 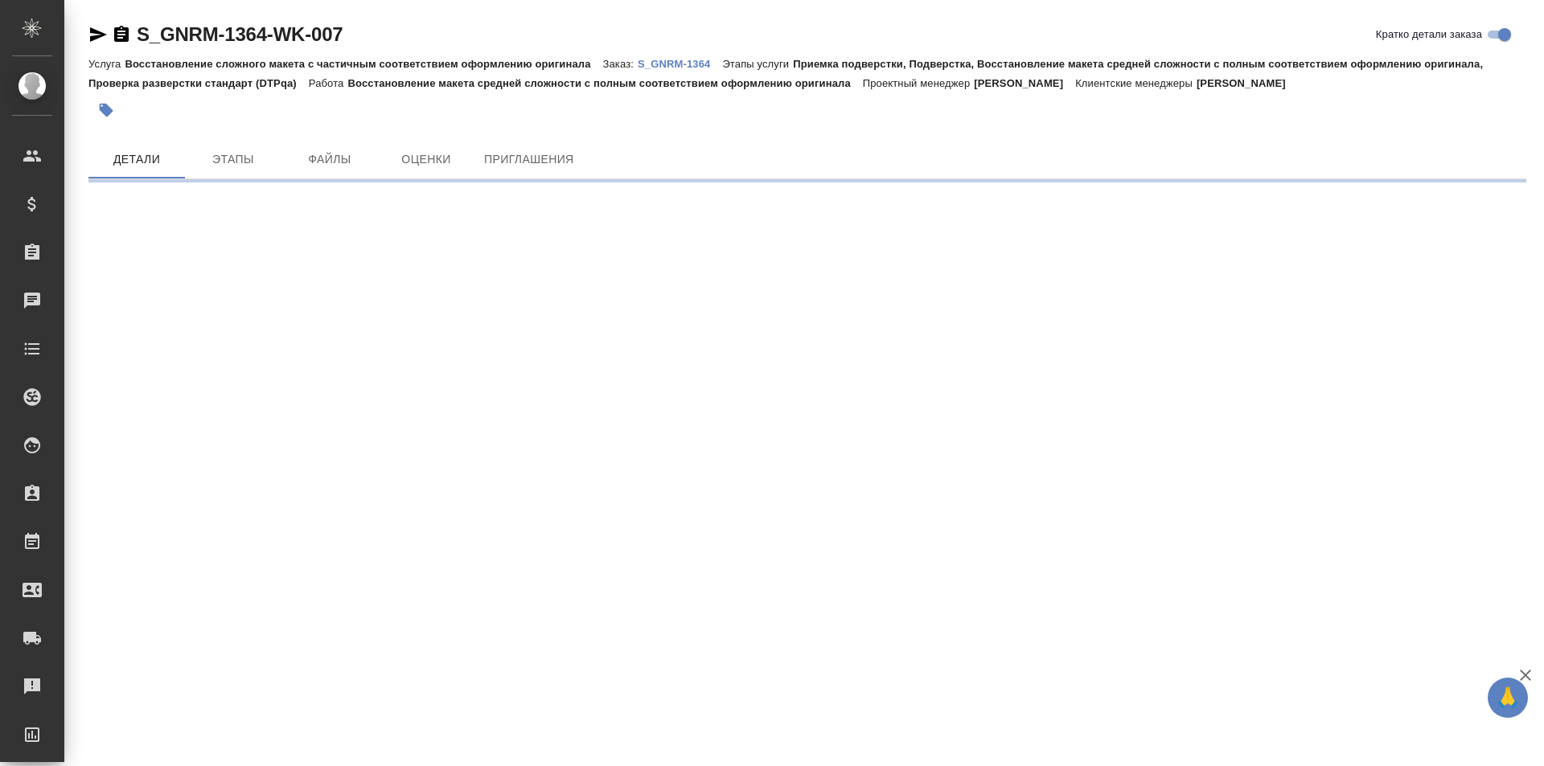 What do you see at coordinates (679, 64) in the screenshot?
I see `p: S_GNRM-1364` at bounding box center [679, 64].